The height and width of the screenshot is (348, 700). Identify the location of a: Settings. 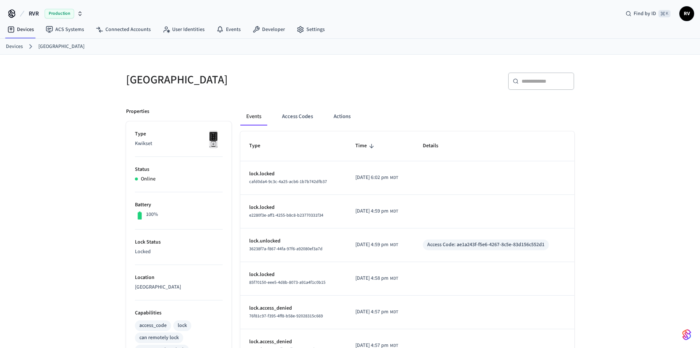
(311, 29).